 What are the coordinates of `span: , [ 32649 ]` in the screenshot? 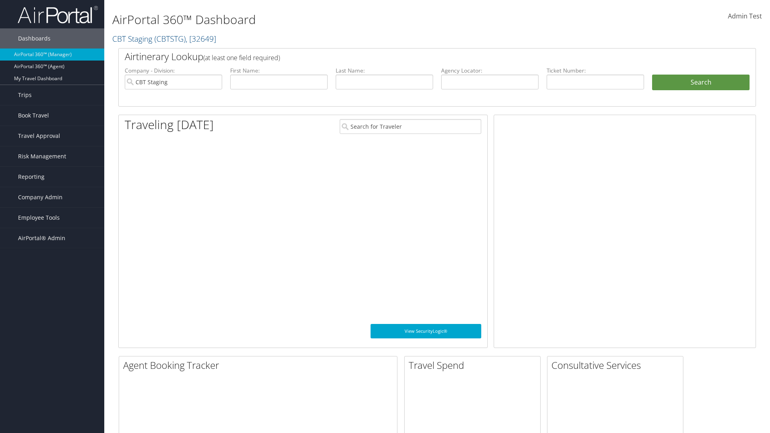 It's located at (201, 38).